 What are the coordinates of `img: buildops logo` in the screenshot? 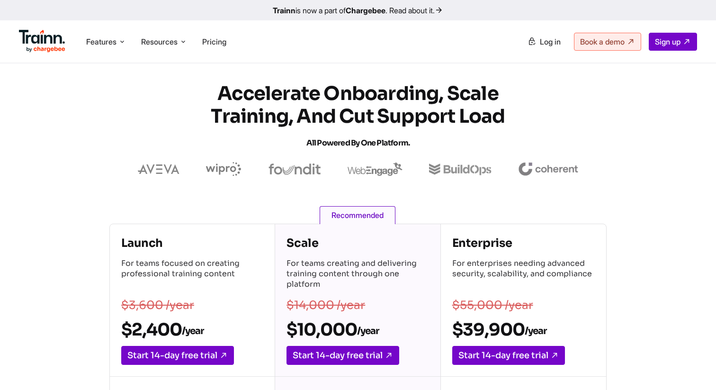 It's located at (460, 169).